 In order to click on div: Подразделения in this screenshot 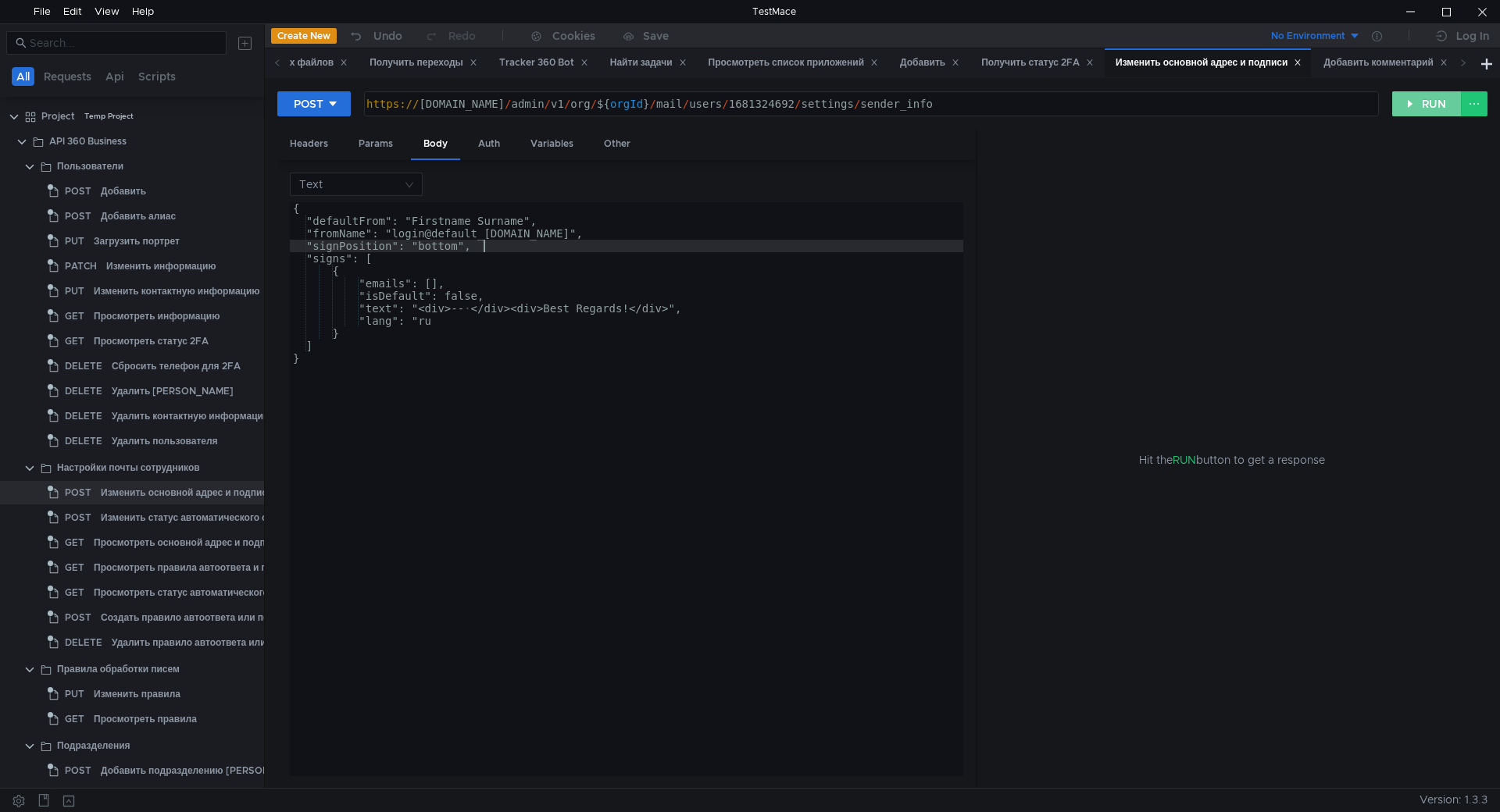, I will do `click(94, 746)`.